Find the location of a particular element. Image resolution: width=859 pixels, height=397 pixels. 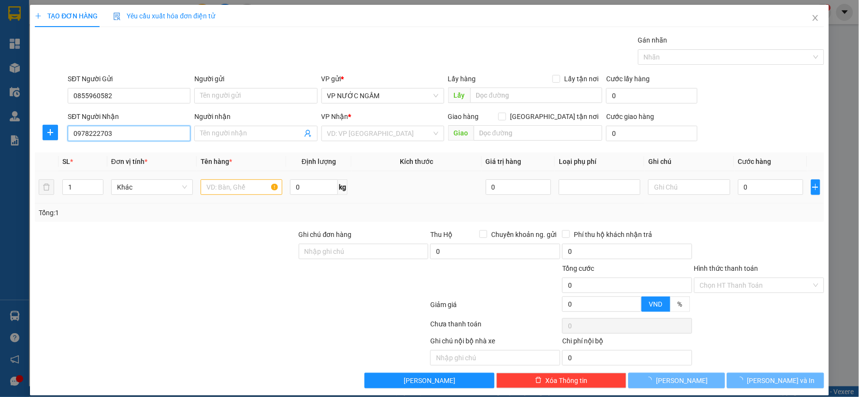

button: deleteXóa Thông tin is located at coordinates (561, 380).